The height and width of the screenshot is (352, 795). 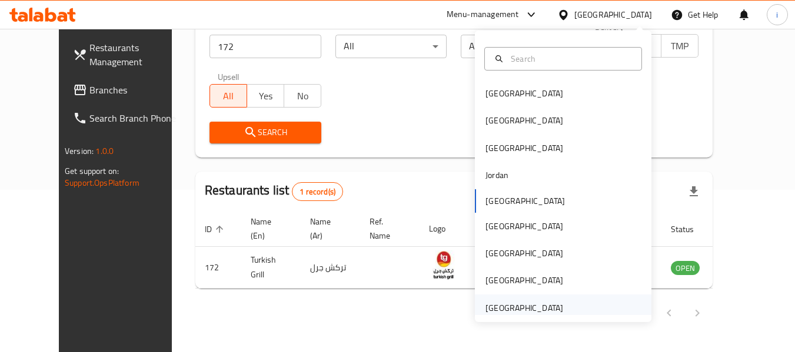 What do you see at coordinates (128, 118) in the screenshot?
I see `a: Search Branch Phone` at bounding box center [128, 118].